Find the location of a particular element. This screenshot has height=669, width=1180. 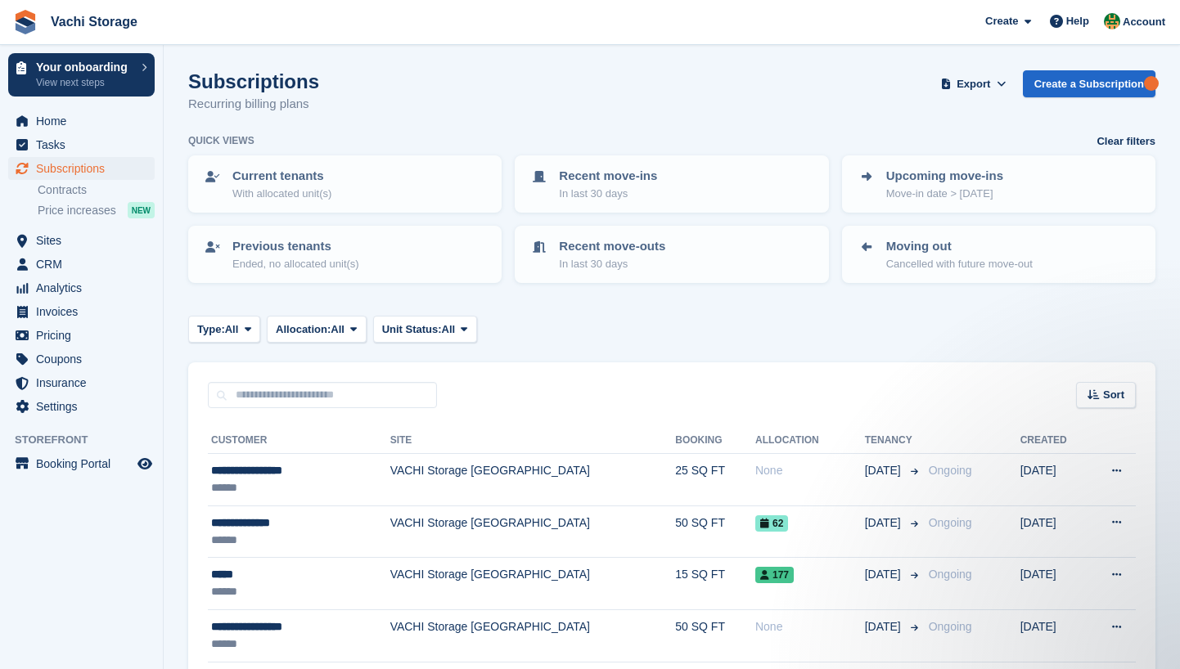

button: Type: All is located at coordinates (224, 329).